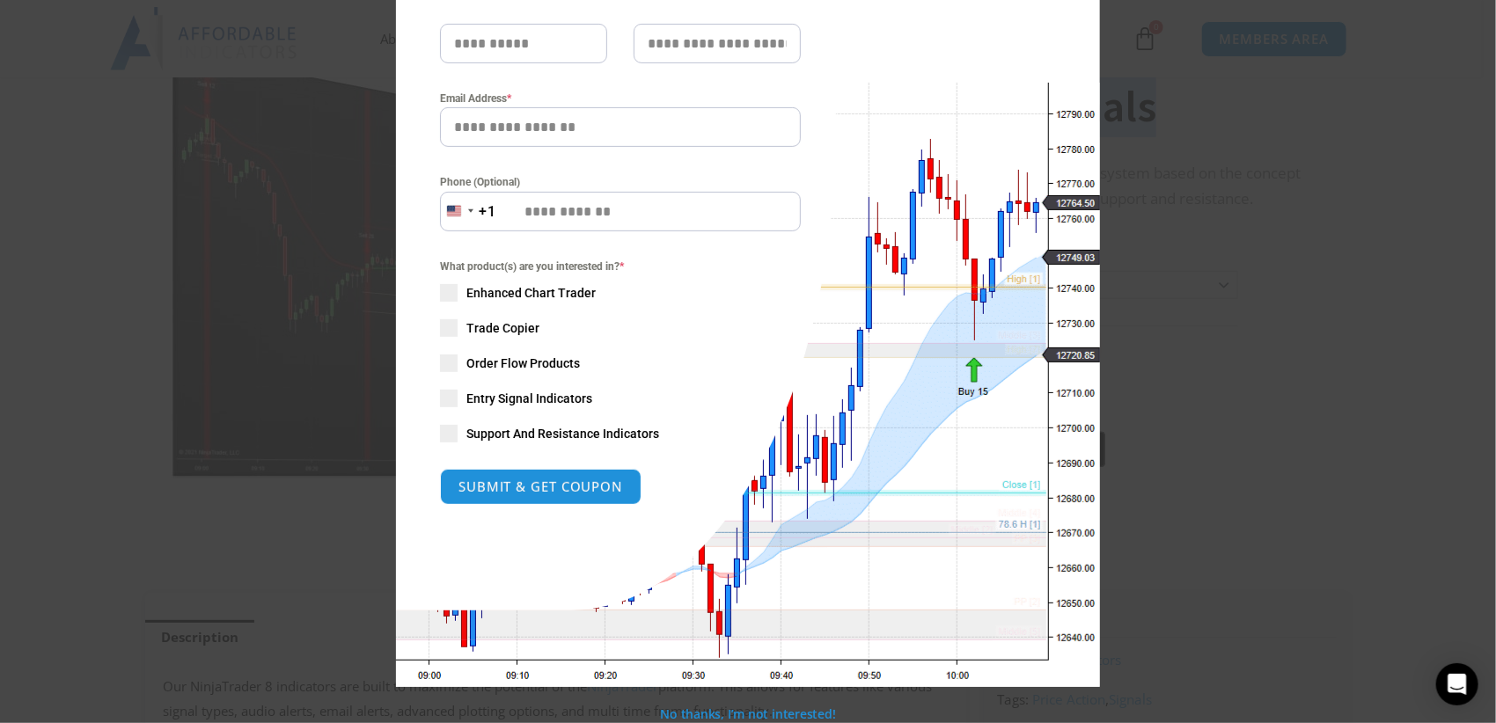 The image size is (1496, 723). What do you see at coordinates (620, 99) in the screenshot?
I see `label: Email Address` at bounding box center [620, 99].